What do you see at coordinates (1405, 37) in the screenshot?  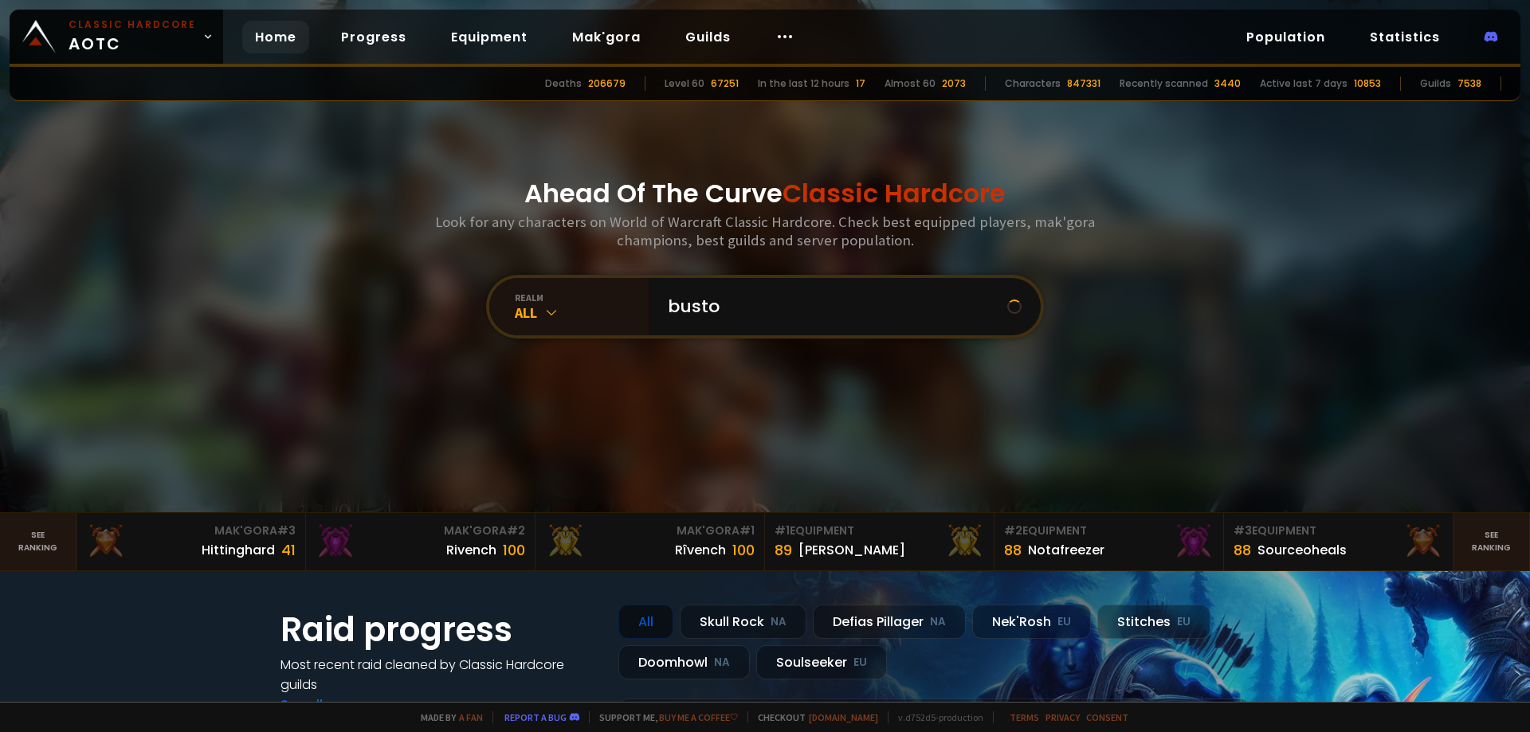 I see `a: Statistics` at bounding box center [1405, 37].